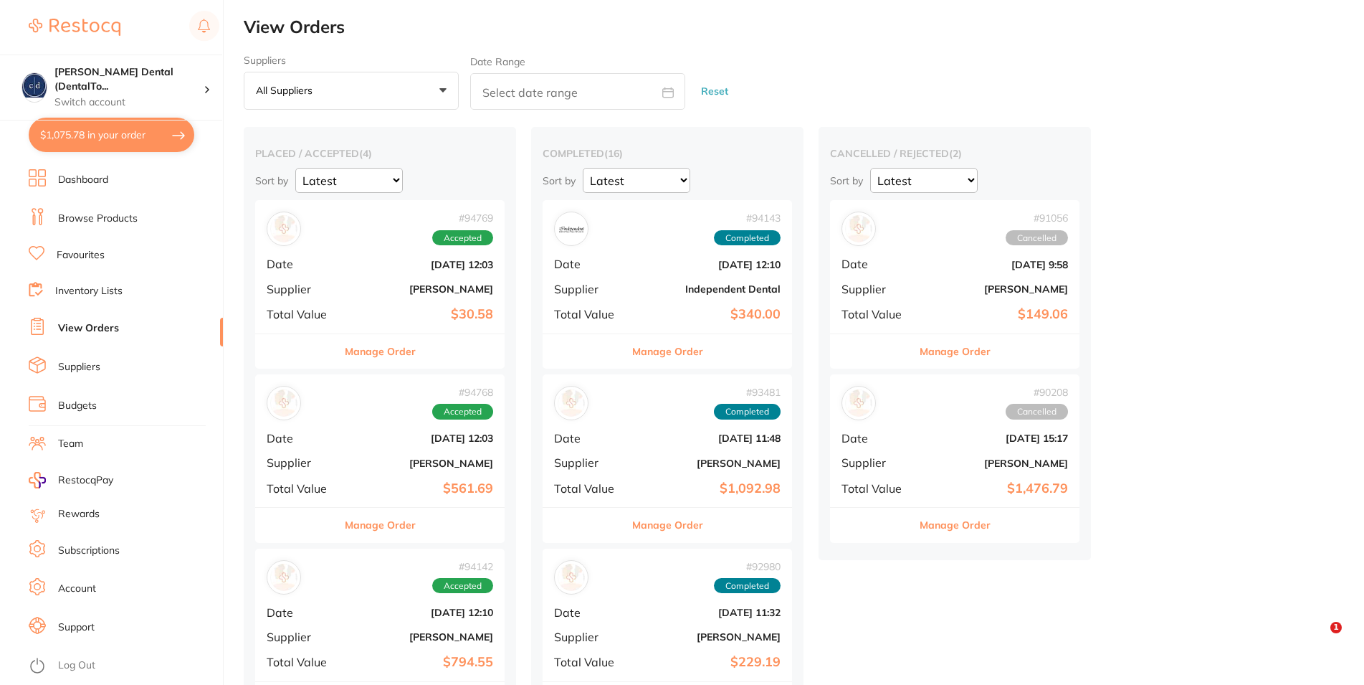 This screenshot has height=685, width=1364. I want to click on label: Date Range, so click(498, 62).